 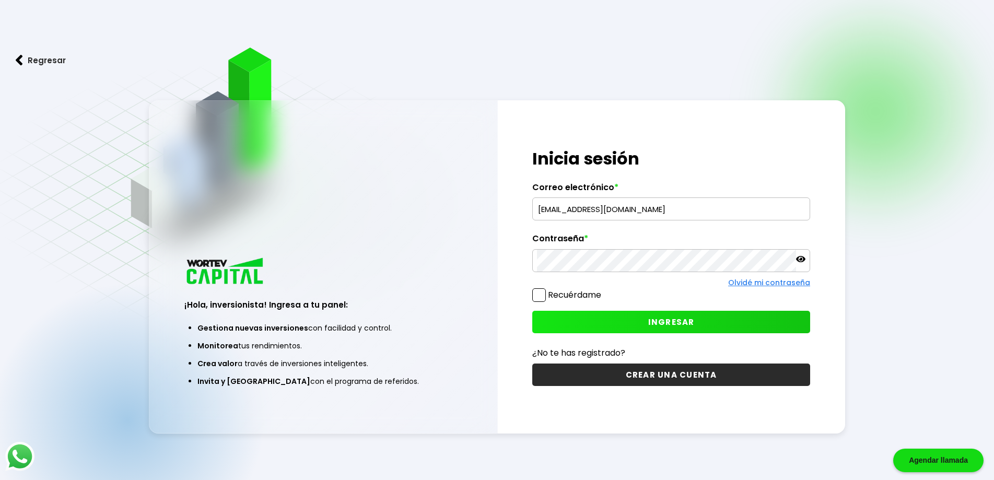 I want to click on span: INGRESAR, so click(x=671, y=322).